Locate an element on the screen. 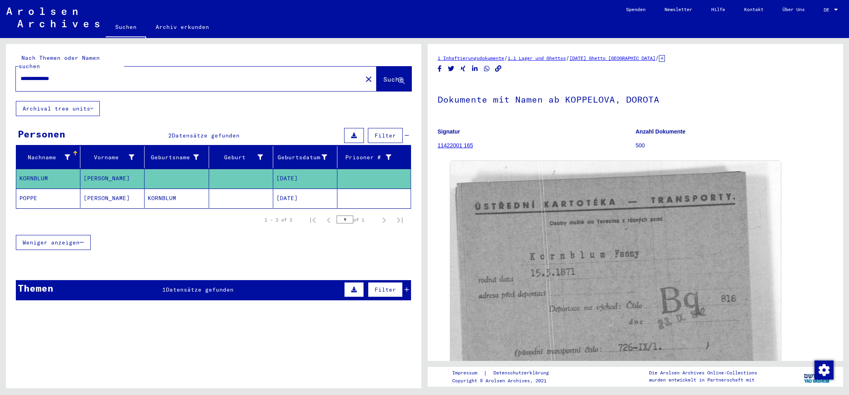 The width and height of the screenshot is (849, 395). mat-header-cell: Vorname is located at coordinates (112, 157).